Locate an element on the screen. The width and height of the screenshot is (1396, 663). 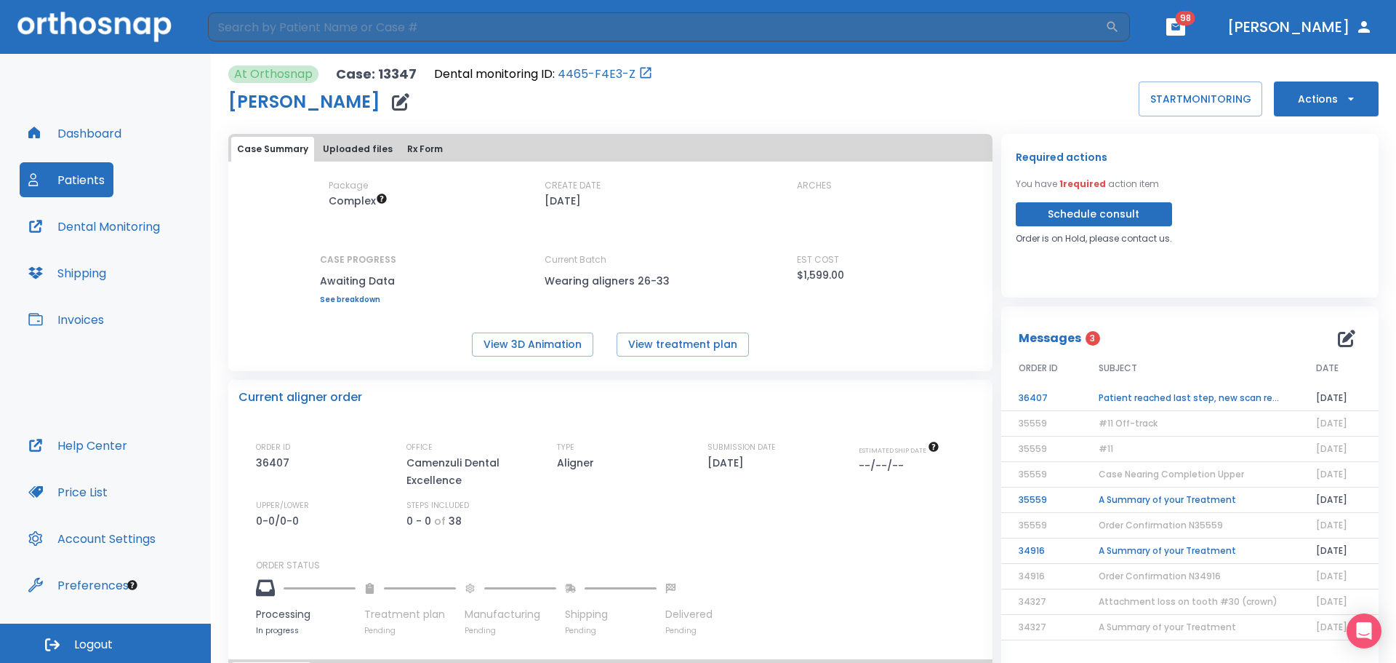
p: Processing is located at coordinates (305, 614).